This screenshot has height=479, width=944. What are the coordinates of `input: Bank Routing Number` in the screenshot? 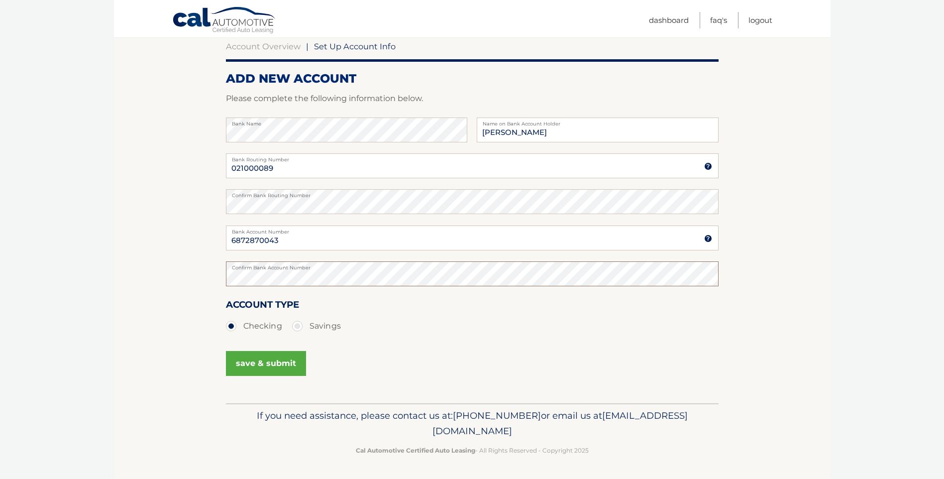 It's located at (472, 166).